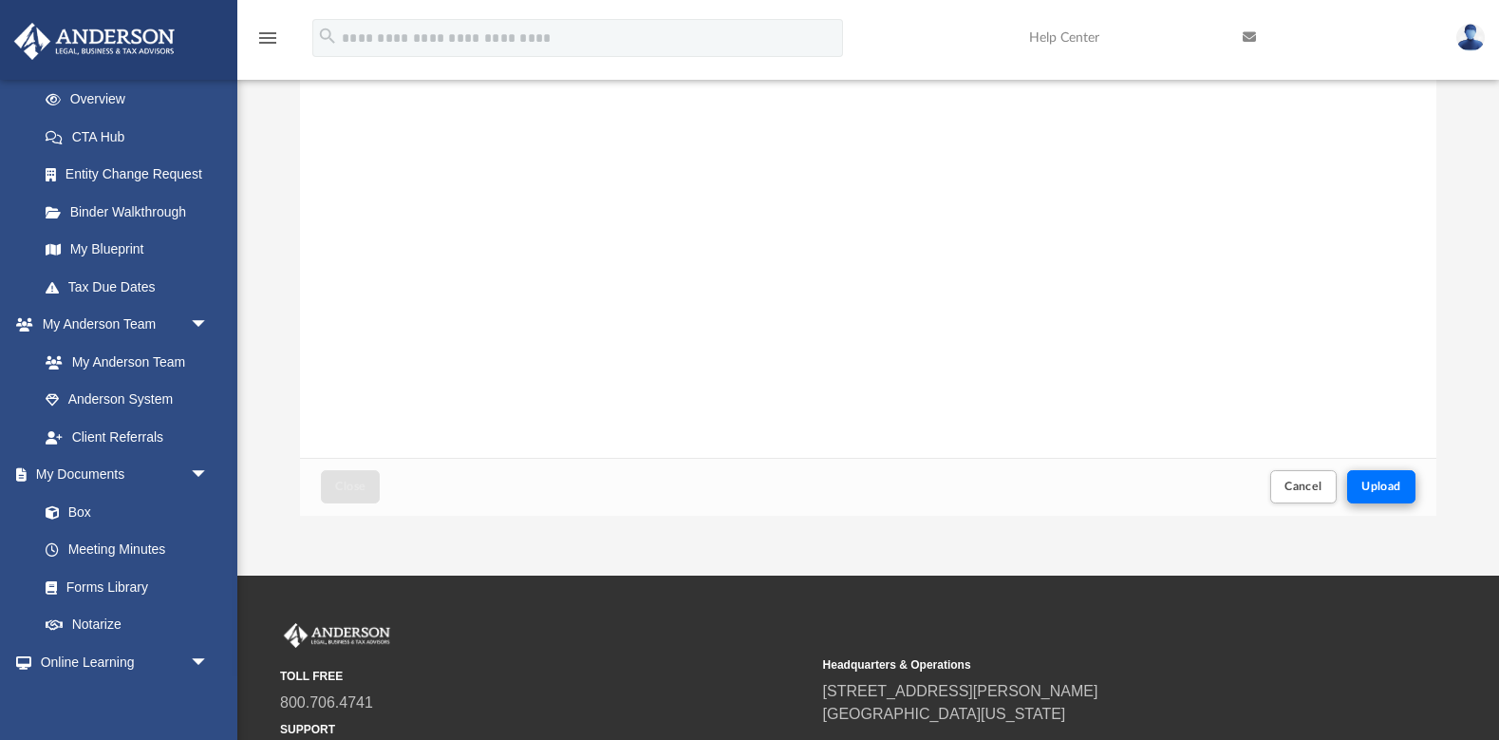 This screenshot has height=740, width=1499. What do you see at coordinates (127, 250) in the screenshot?
I see `a: My Blueprint` at bounding box center [127, 250].